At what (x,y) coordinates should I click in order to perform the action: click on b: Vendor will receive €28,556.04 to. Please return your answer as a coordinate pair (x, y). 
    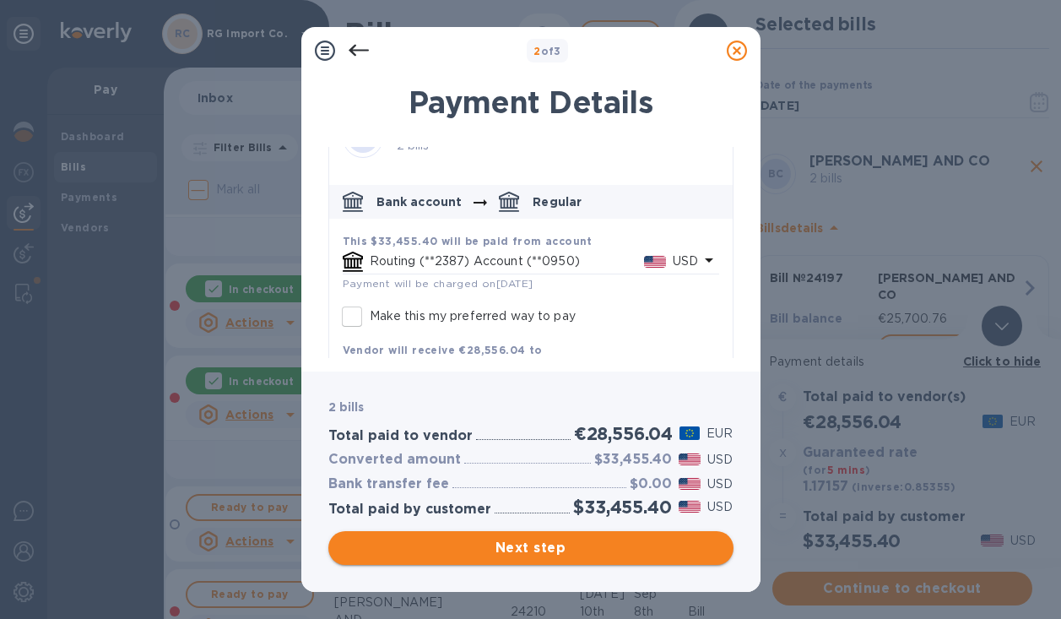
    Looking at the image, I should click on (442, 349).